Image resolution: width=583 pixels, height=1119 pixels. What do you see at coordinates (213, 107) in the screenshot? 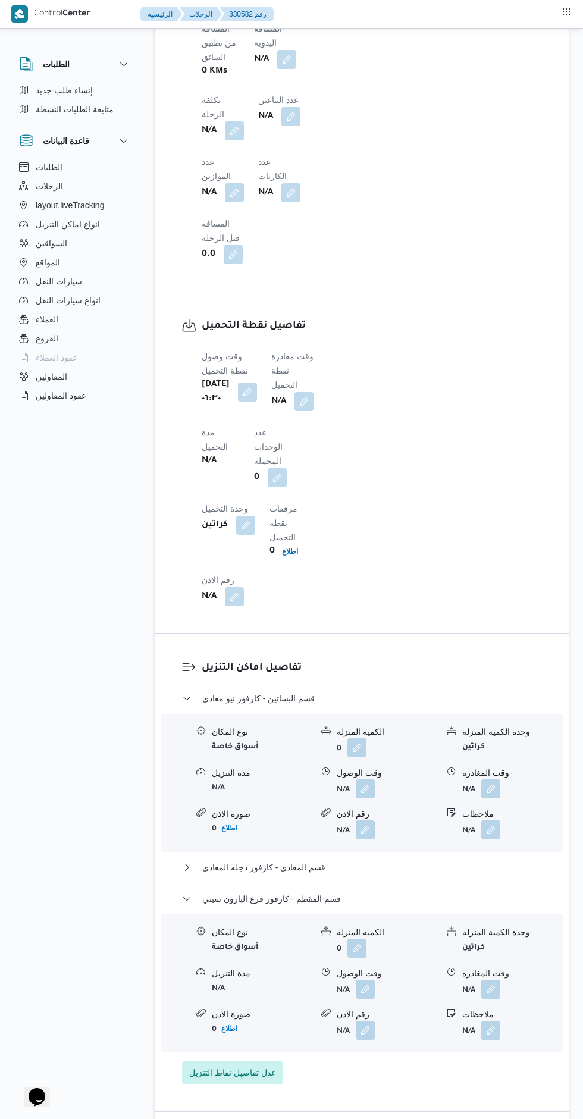
I see `span: تكلفة الرحلة` at bounding box center [213, 107].